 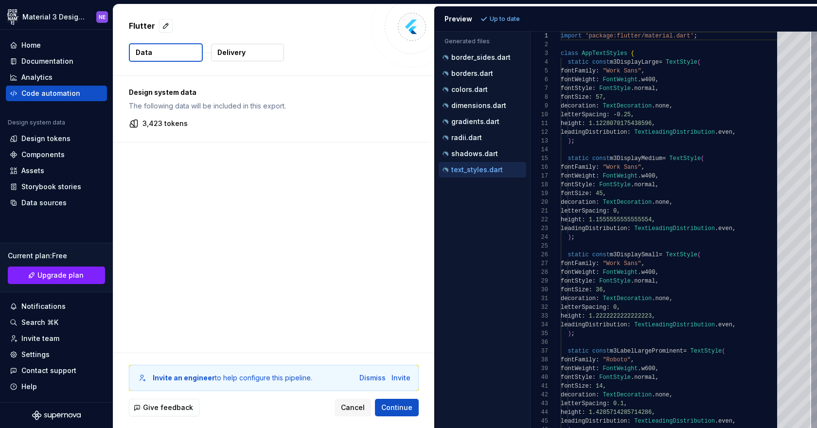 What do you see at coordinates (634, 255) in the screenshot?
I see `span: m3DisplaySmall` at bounding box center [634, 255].